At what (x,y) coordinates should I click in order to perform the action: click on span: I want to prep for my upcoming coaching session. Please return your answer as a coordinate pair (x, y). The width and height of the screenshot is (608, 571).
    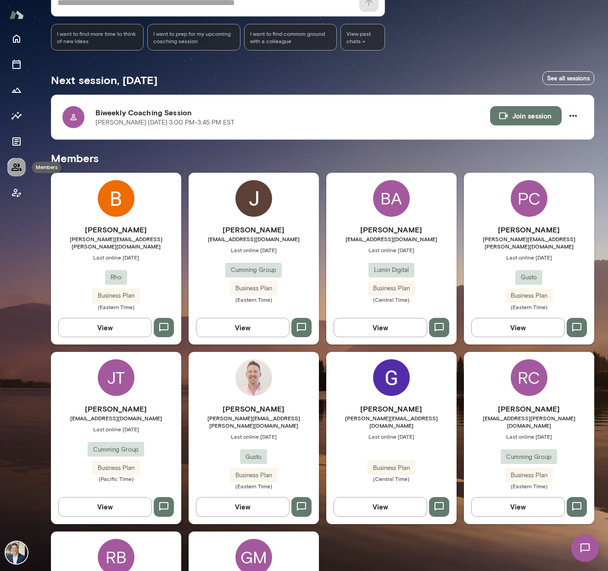
    Looking at the image, I should click on (194, 37).